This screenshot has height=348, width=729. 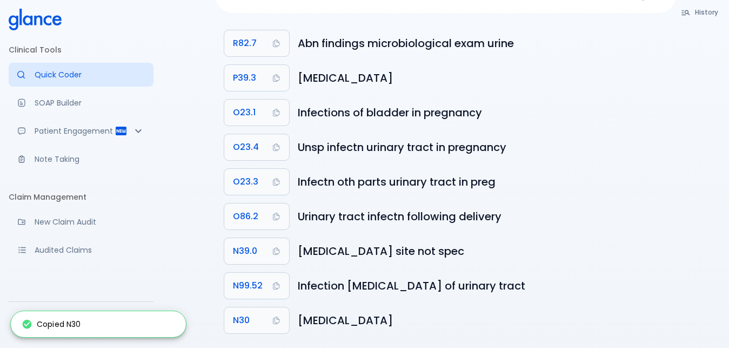 I want to click on button: Copy Code N39.0 to clipboard, so click(x=257, y=251).